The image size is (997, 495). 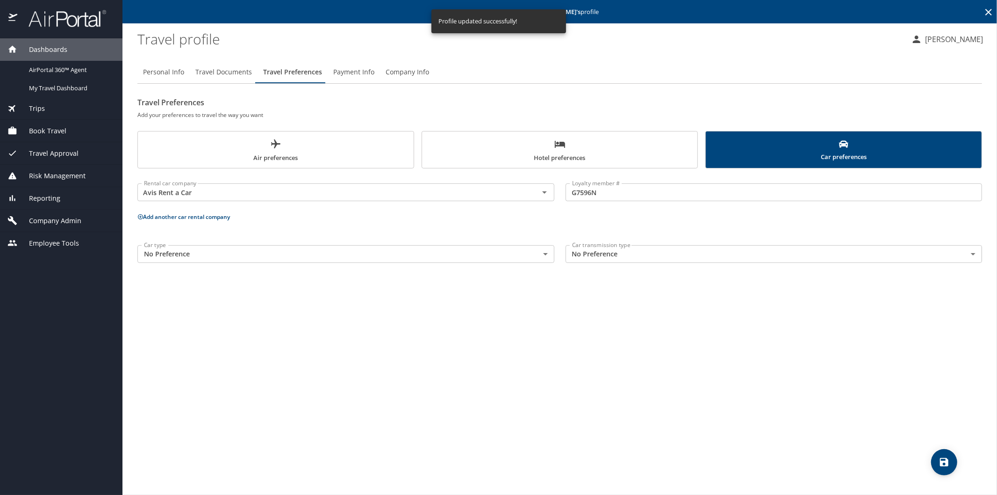 What do you see at coordinates (560, 115) in the screenshot?
I see `h6: Add your preferences to travel the way you want` at bounding box center [560, 115].